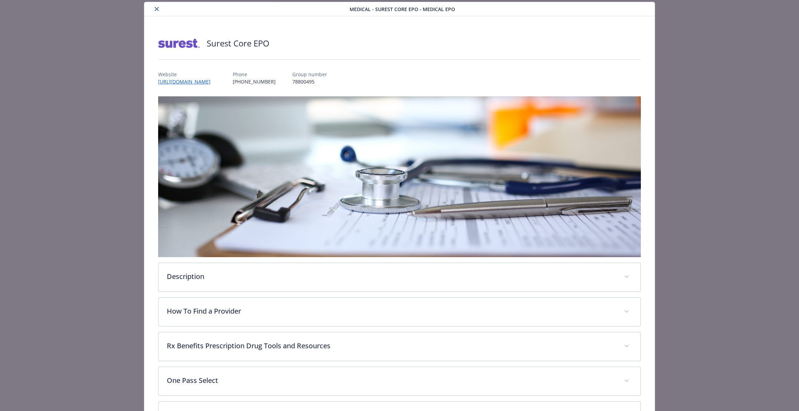 The height and width of the screenshot is (411, 799). Describe the element at coordinates (399, 177) in the screenshot. I see `img: banner` at that location.